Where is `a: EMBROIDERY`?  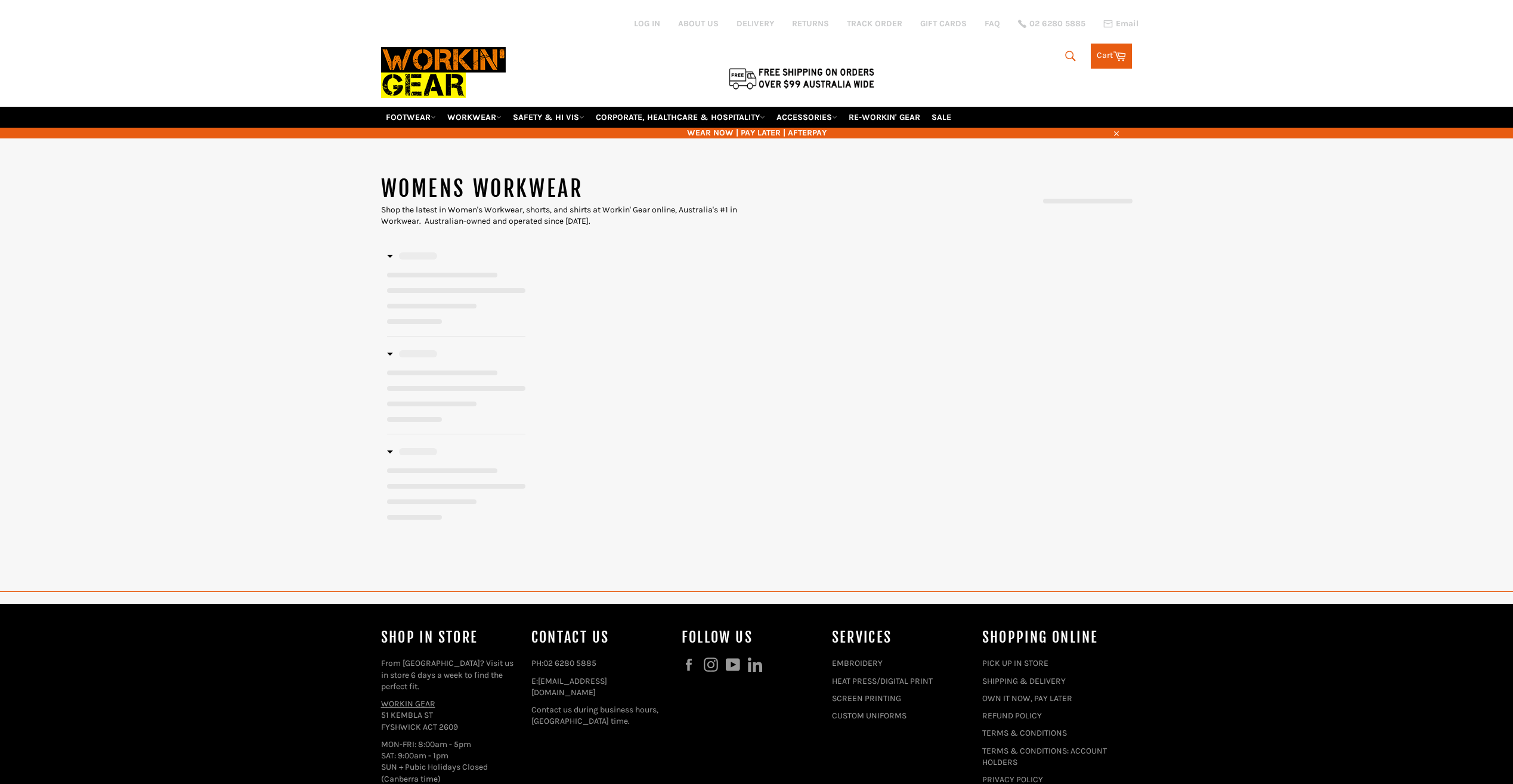
a: EMBROIDERY is located at coordinates (857, 662).